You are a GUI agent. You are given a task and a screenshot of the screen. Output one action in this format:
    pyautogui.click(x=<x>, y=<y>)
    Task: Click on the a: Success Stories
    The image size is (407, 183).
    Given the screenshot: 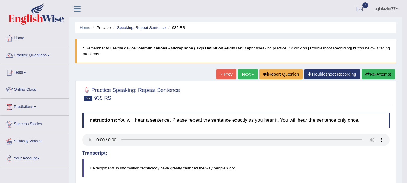 What is the action you would take?
    pyautogui.click(x=35, y=123)
    